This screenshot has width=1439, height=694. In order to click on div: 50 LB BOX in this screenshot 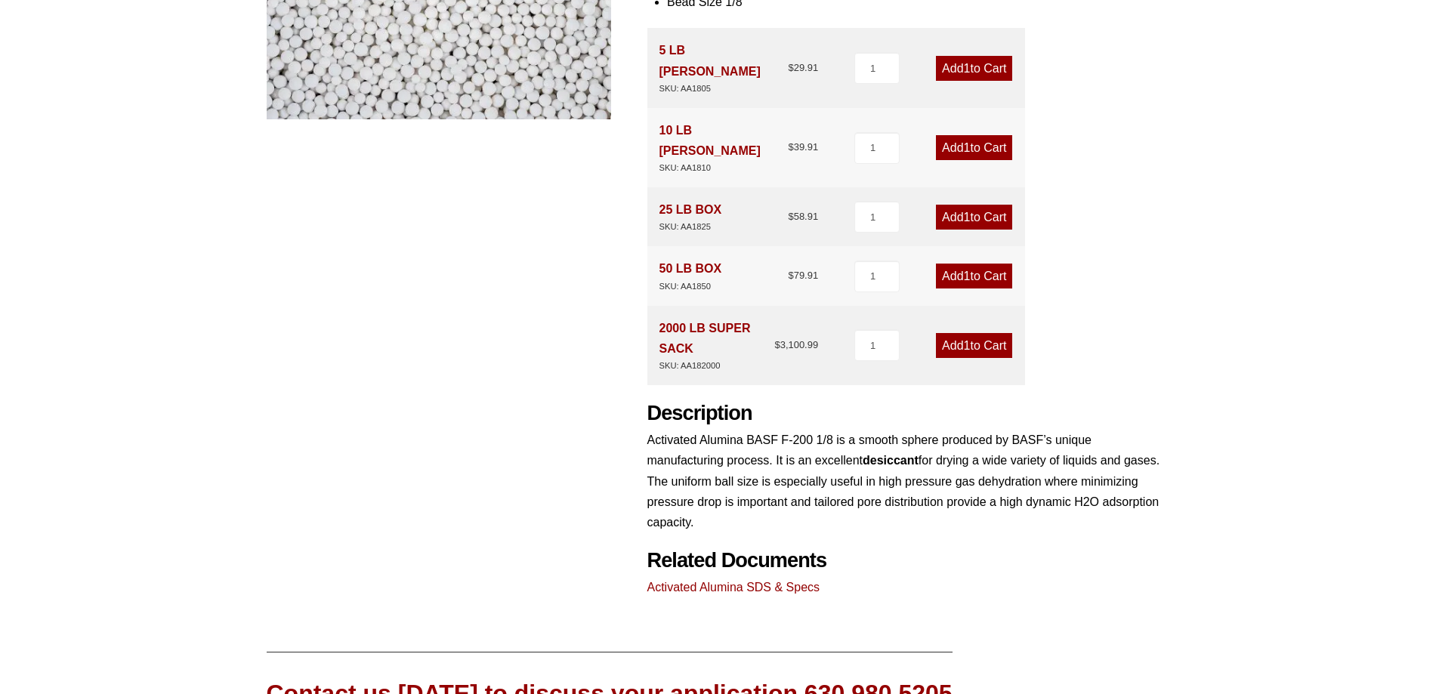, I will do `click(690, 276)`.